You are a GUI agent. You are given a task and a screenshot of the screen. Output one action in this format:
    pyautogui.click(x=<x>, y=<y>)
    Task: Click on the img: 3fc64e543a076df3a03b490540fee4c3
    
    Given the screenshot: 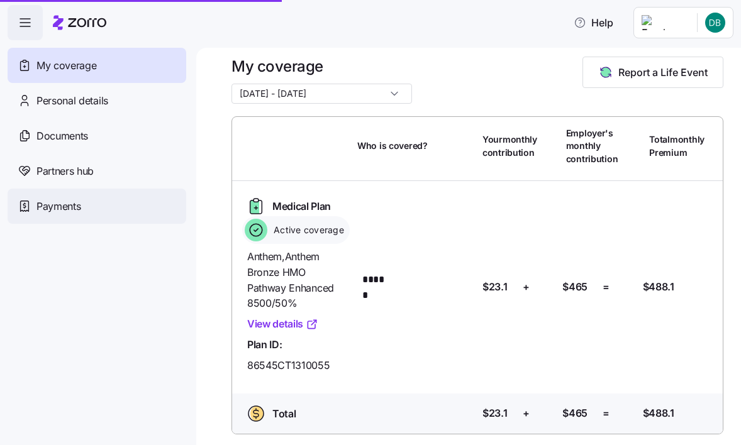 What is the action you would take?
    pyautogui.click(x=715, y=23)
    